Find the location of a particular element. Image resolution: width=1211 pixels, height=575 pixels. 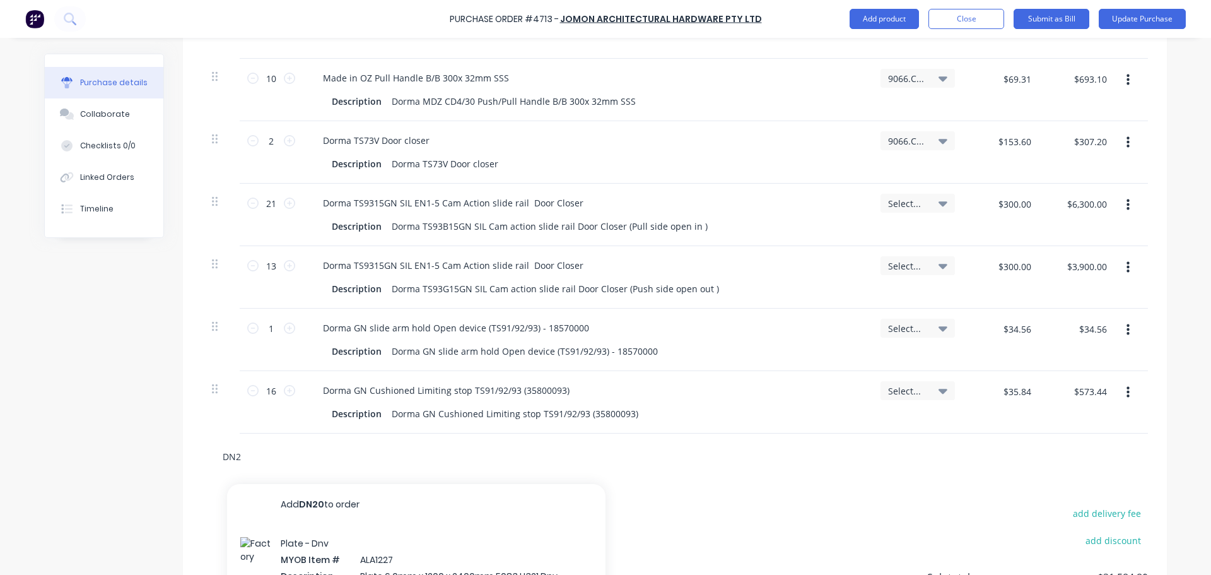

button: Checklists 0/0 is located at coordinates (104, 146).